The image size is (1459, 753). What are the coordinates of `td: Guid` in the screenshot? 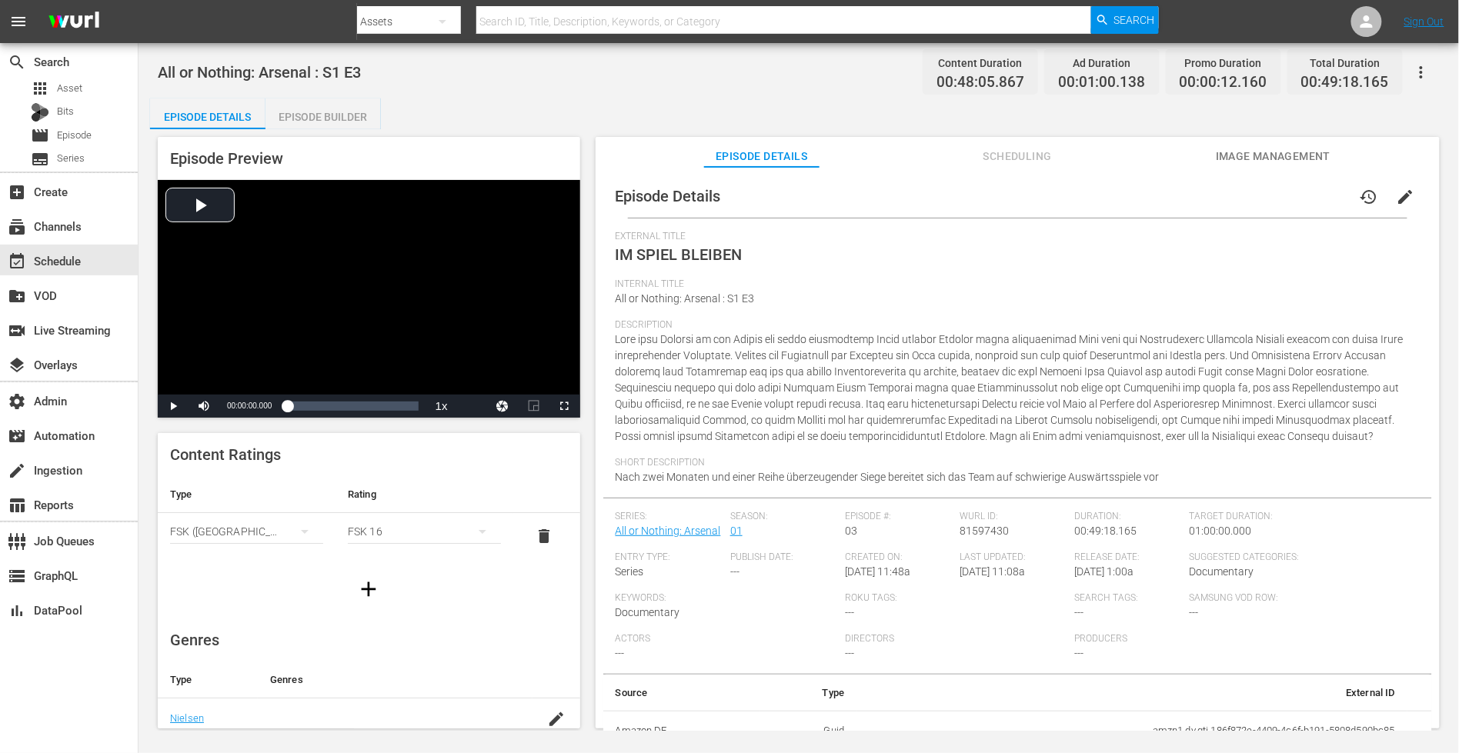 It's located at (808, 731).